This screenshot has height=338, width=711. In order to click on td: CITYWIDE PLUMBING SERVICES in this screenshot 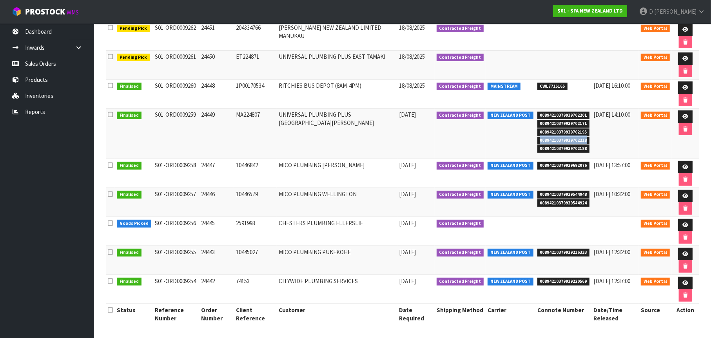, I will do `click(337, 289)`.